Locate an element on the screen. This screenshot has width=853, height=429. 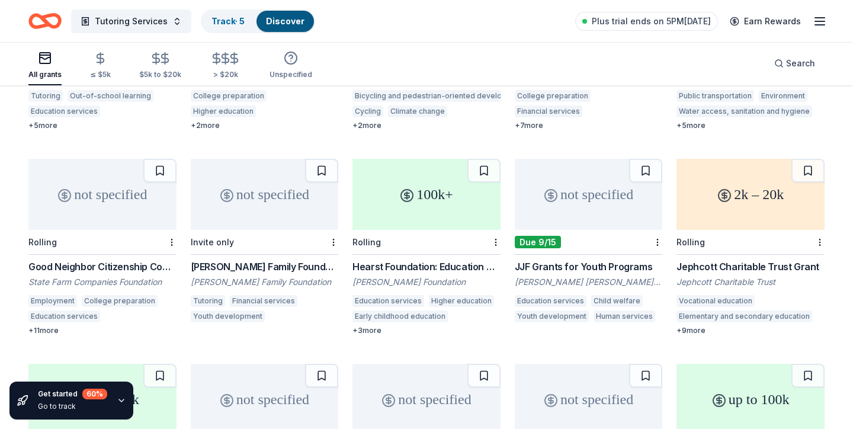
div: Get started is located at coordinates (72, 394).